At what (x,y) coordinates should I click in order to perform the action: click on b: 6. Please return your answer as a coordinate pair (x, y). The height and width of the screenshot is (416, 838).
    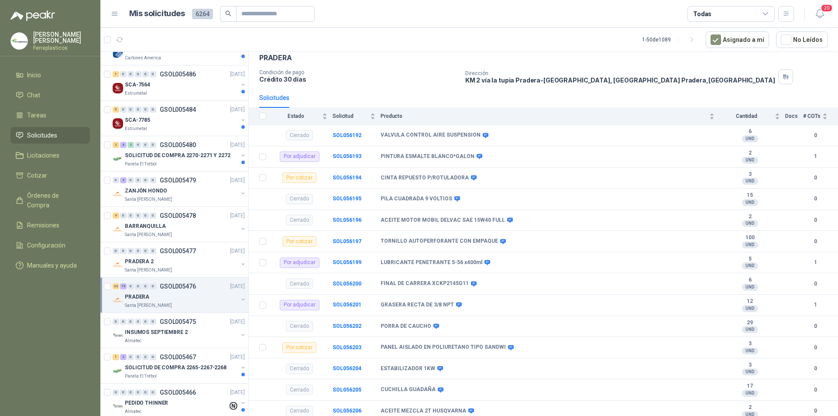
    Looking at the image, I should click on (750, 132).